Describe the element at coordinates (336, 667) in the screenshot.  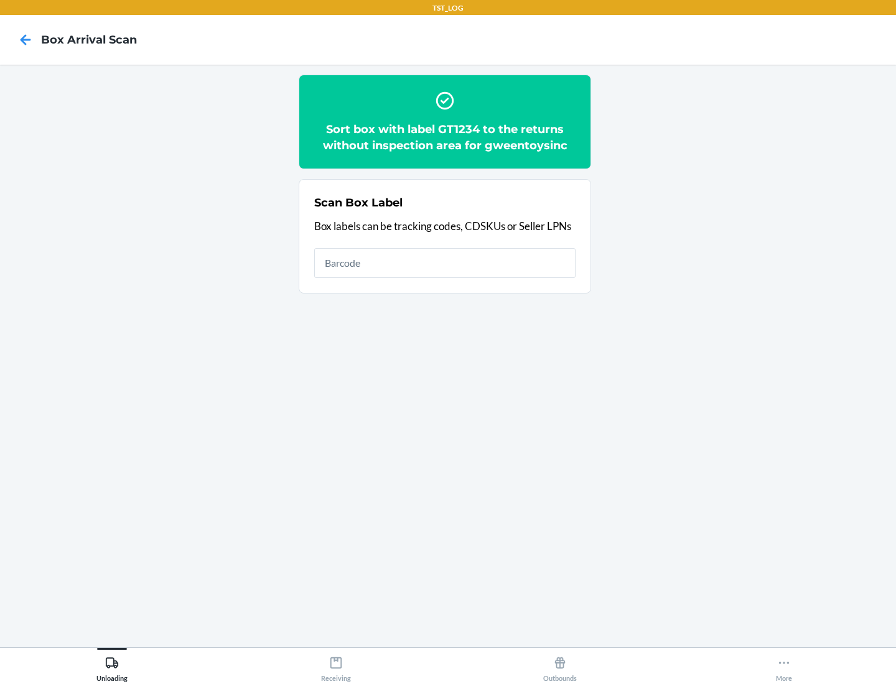
I see `div: Receiving` at that location.